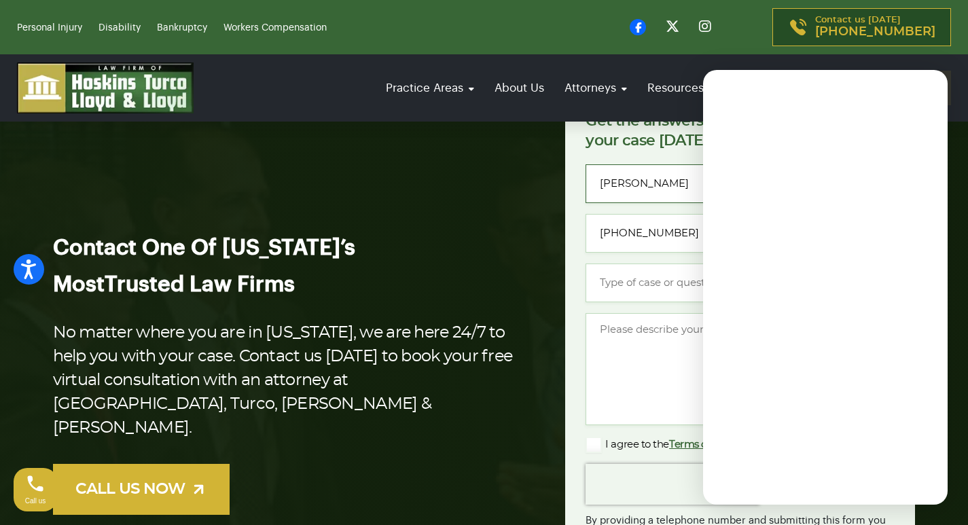 The image size is (968, 525). What do you see at coordinates (708, 444) in the screenshot?
I see `a: Terms of Service` at bounding box center [708, 444].